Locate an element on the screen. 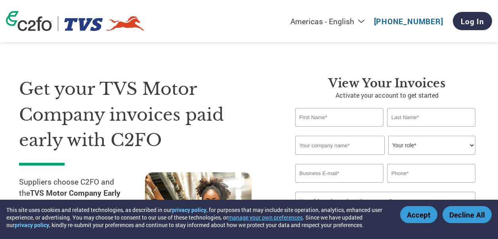 This screenshot has width=498, height=239. select: Title/Role is located at coordinates (432, 145).